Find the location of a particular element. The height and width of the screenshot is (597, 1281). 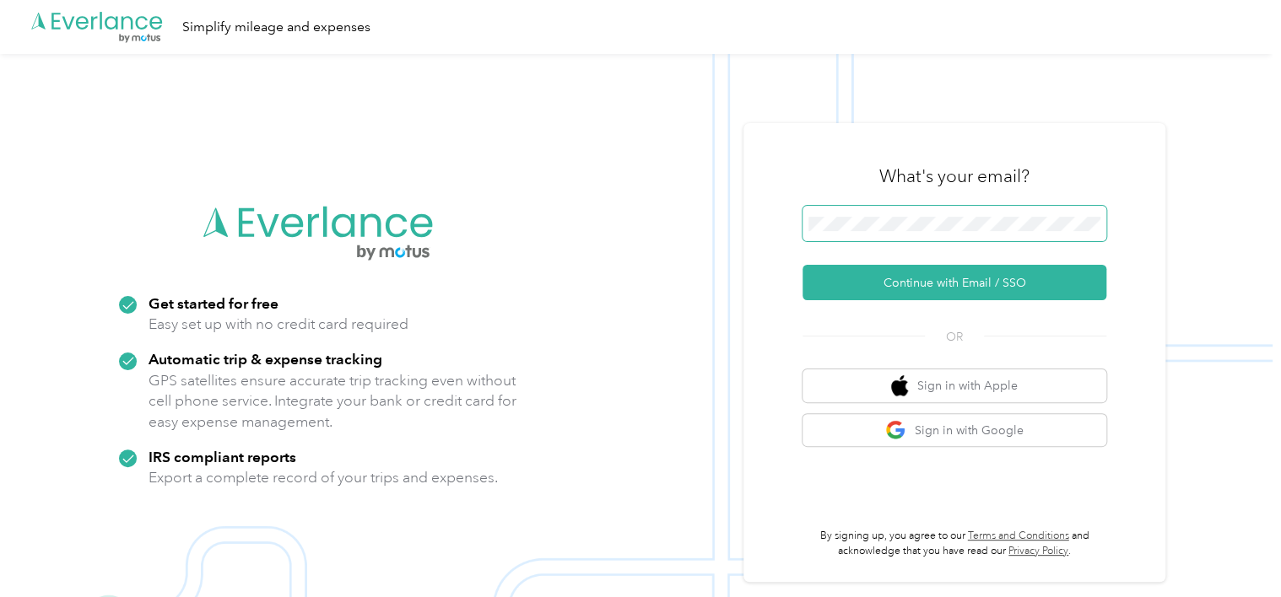

img: google logo is located at coordinates (895, 430).